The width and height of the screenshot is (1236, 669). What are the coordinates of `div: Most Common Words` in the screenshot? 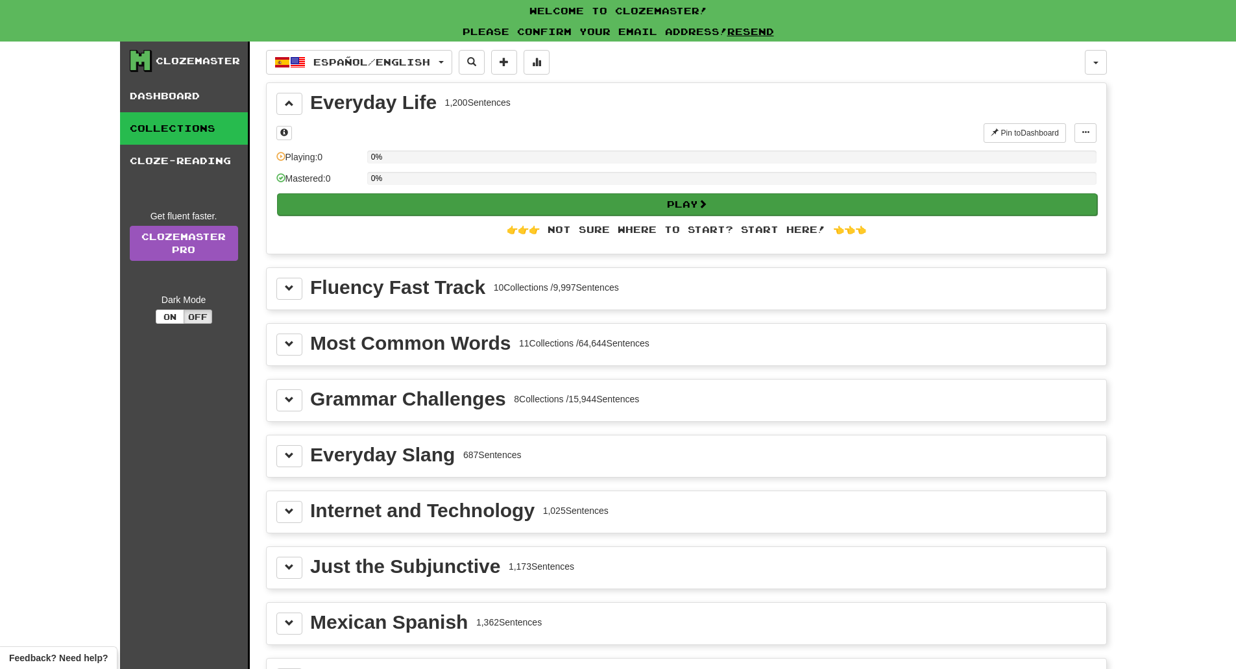 It's located at (410, 343).